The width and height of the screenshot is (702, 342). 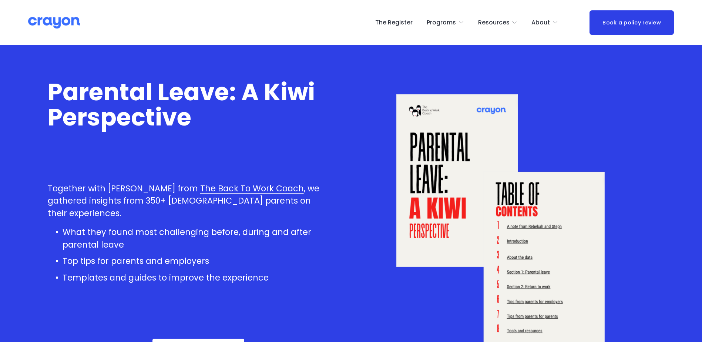 I want to click on span: Programs, so click(x=441, y=23).